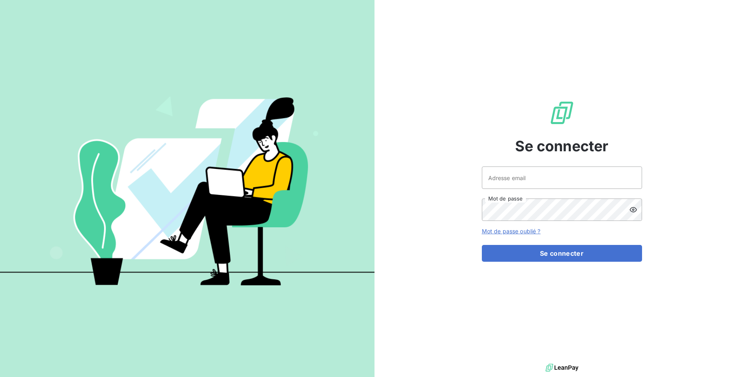  What do you see at coordinates (562, 146) in the screenshot?
I see `span: Se connecter` at bounding box center [562, 146].